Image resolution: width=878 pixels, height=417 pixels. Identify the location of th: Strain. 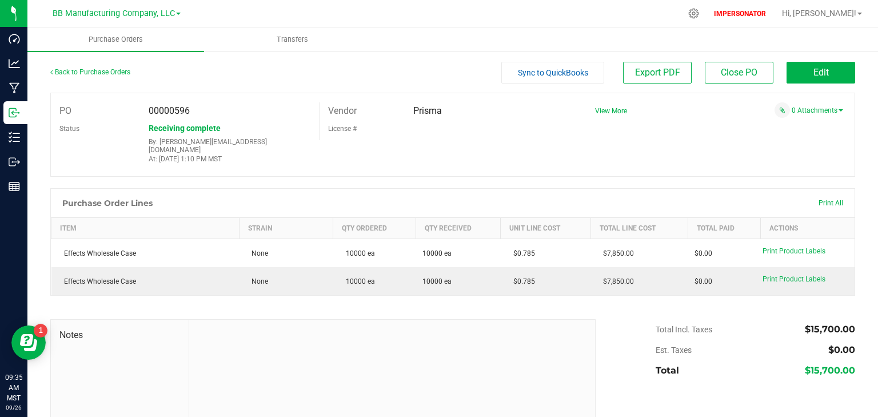
(286, 228).